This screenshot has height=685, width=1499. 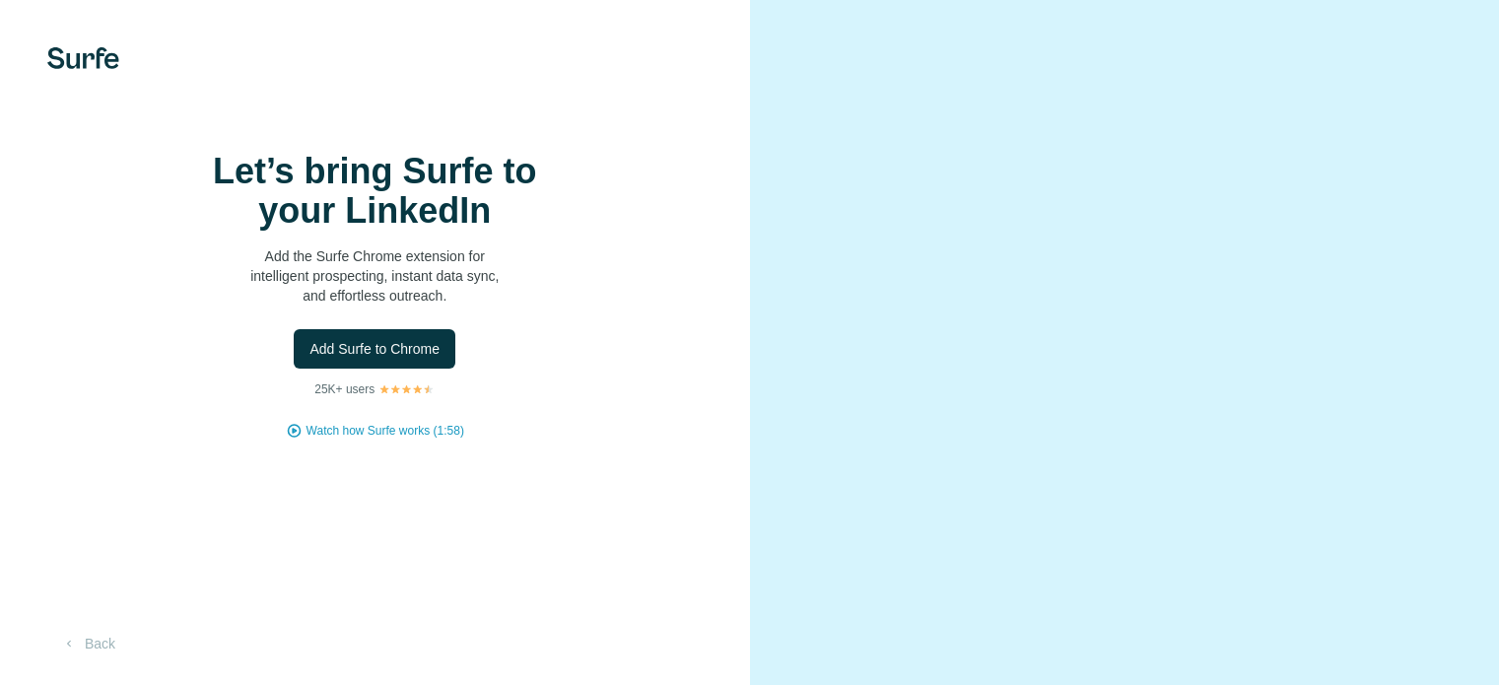 What do you see at coordinates (88, 644) in the screenshot?
I see `button: Back` at bounding box center [88, 644].